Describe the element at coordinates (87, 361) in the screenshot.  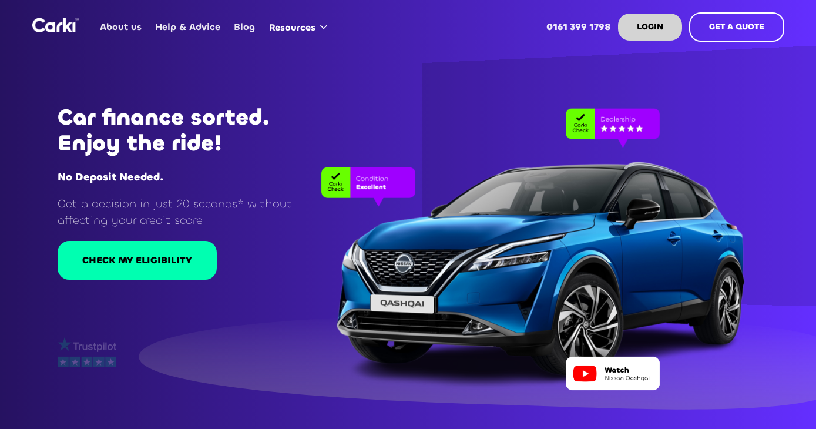
I see `img: stars` at that location.